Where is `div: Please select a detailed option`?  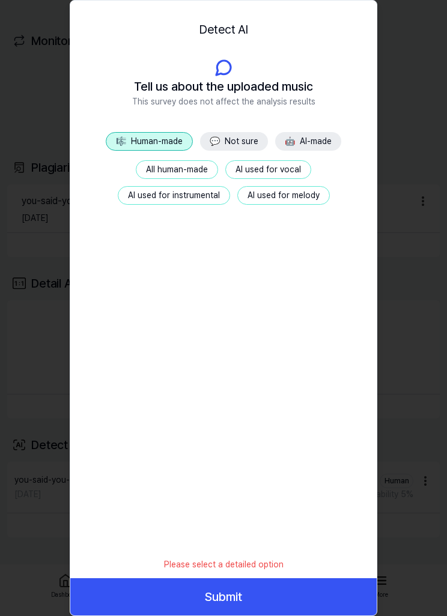
div: Please select a detailed option is located at coordinates (223, 565).